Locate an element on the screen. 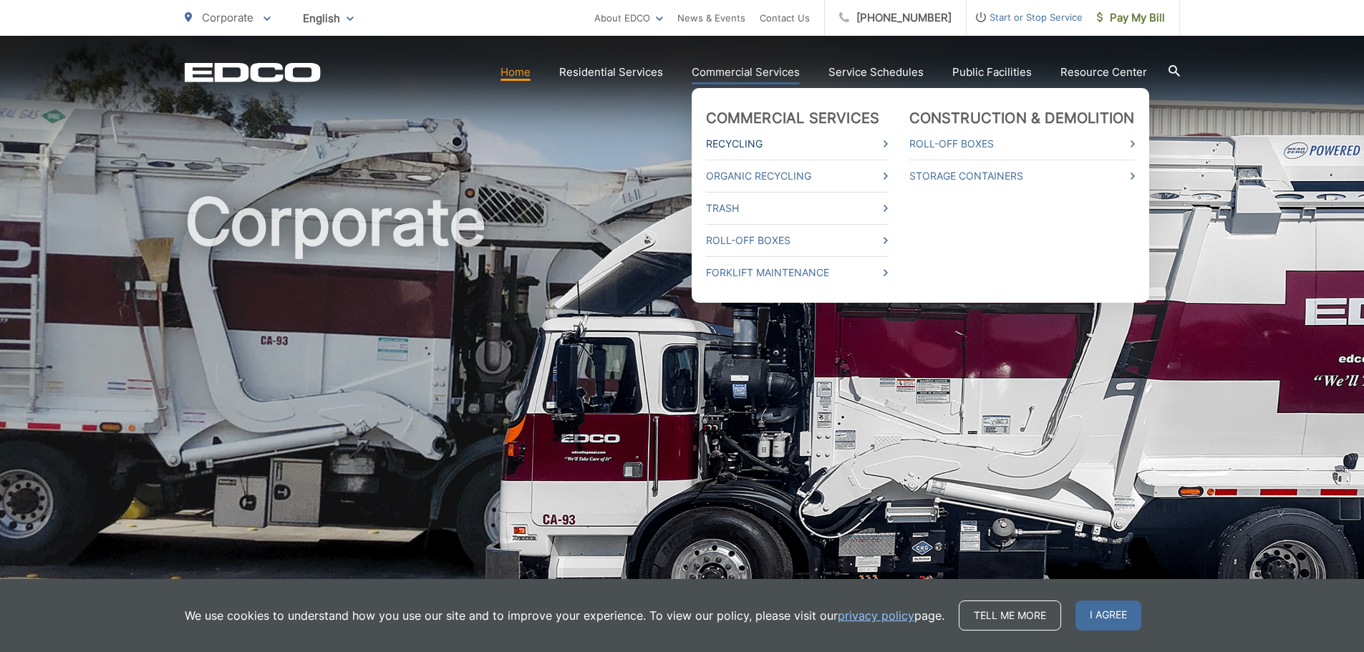 This screenshot has height=652, width=1364. span: English is located at coordinates (328, 18).